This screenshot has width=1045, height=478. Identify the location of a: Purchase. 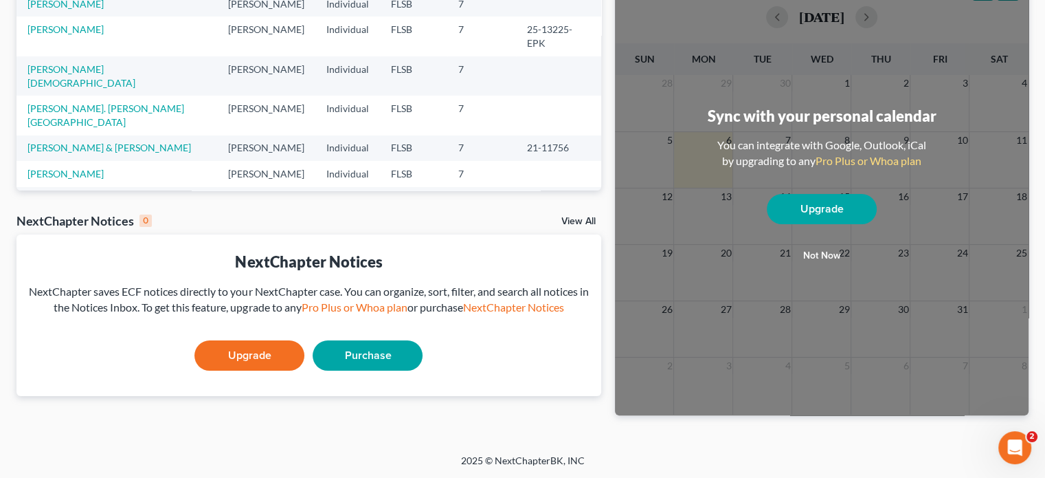
(368, 355).